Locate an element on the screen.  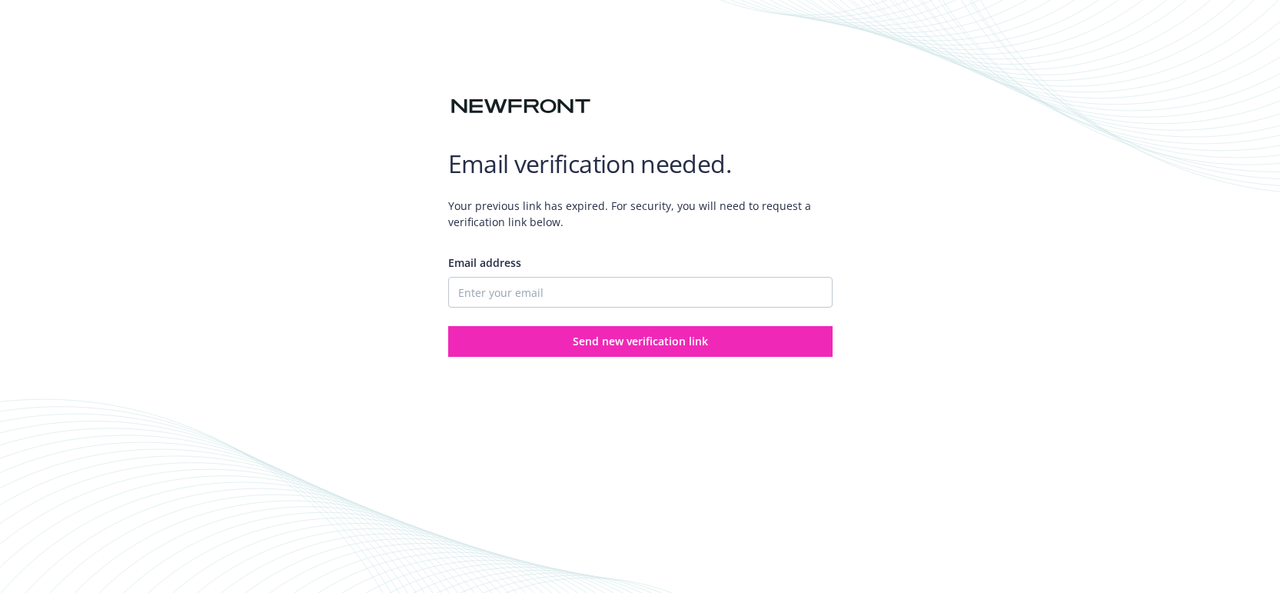
h1: Email verification needed. is located at coordinates (641, 164).